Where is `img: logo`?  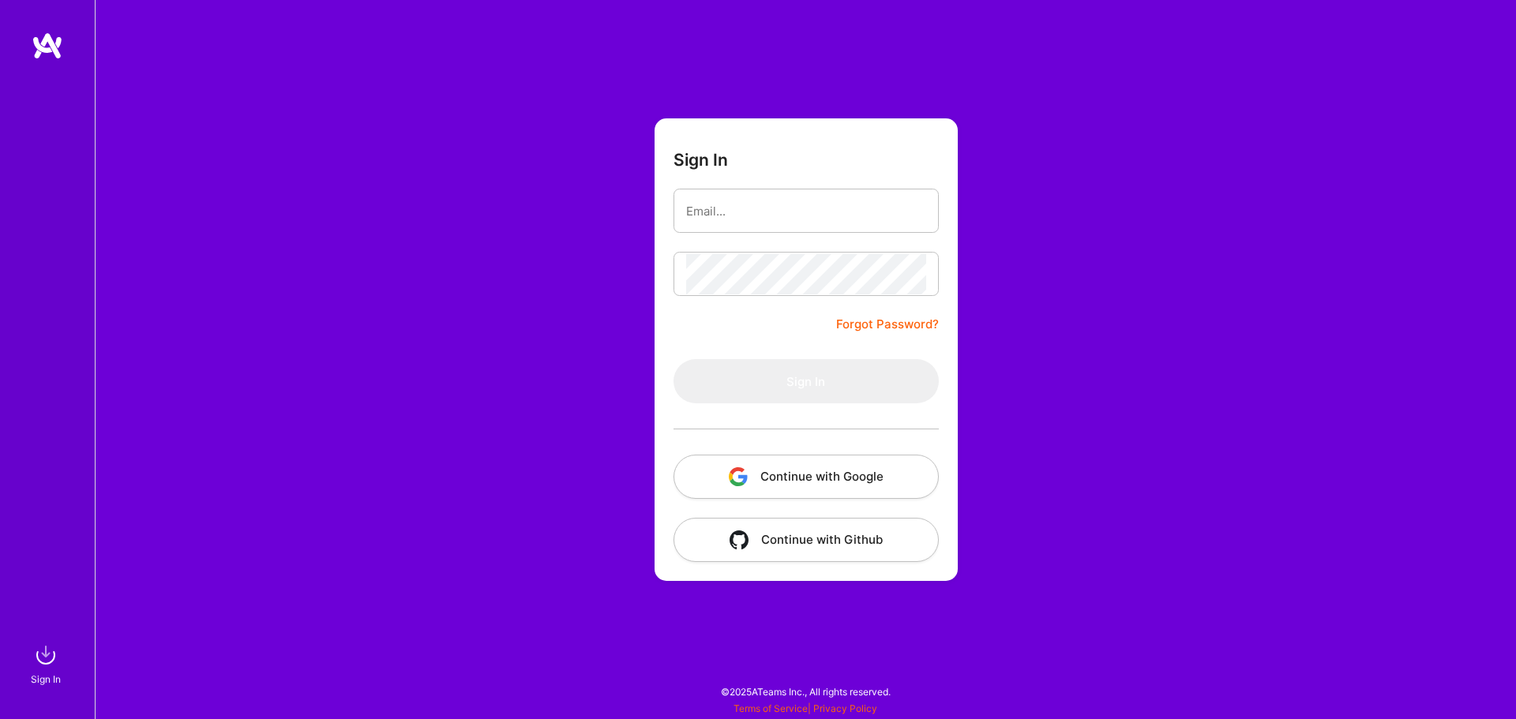 img: logo is located at coordinates (47, 46).